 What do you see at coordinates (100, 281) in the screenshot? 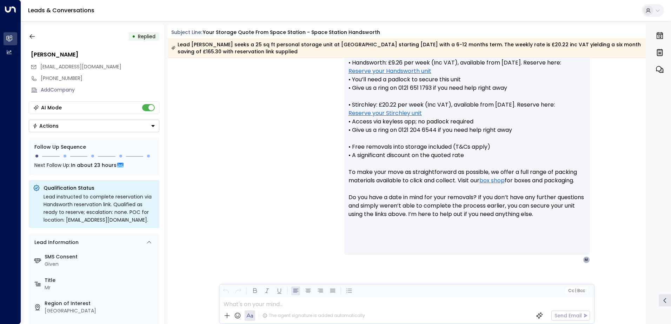
I see `label: Title` at bounding box center [100, 281].